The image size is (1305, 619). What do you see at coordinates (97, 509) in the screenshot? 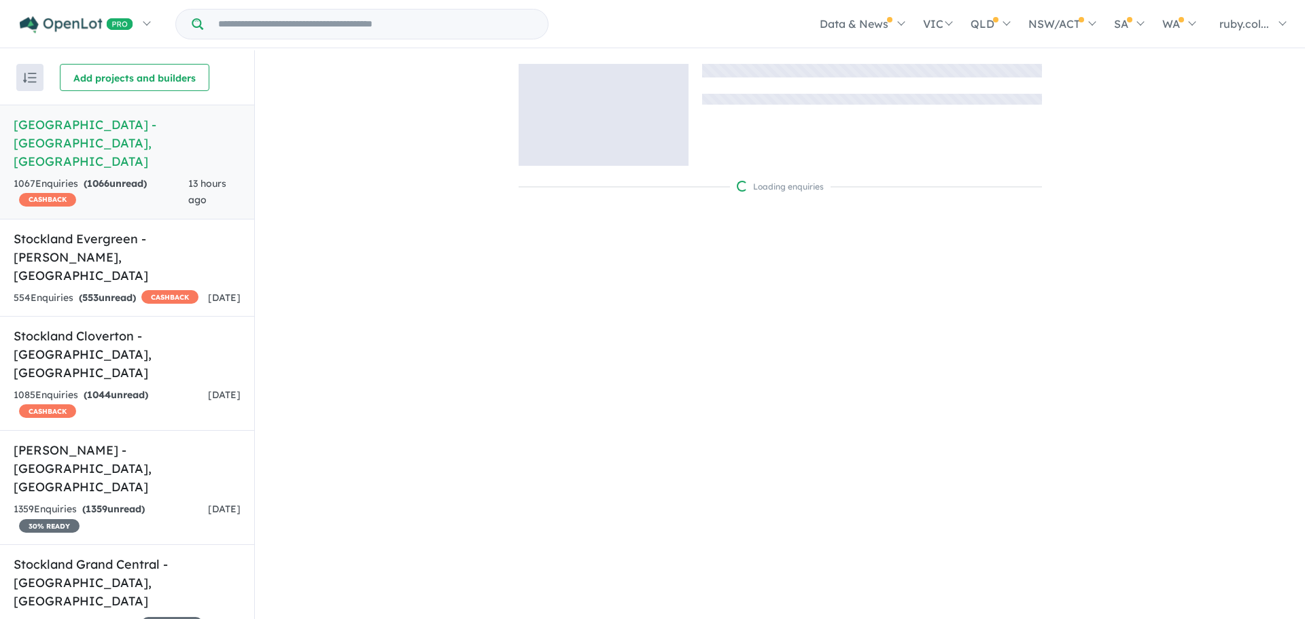
I see `span: 1359` at bounding box center [97, 509].